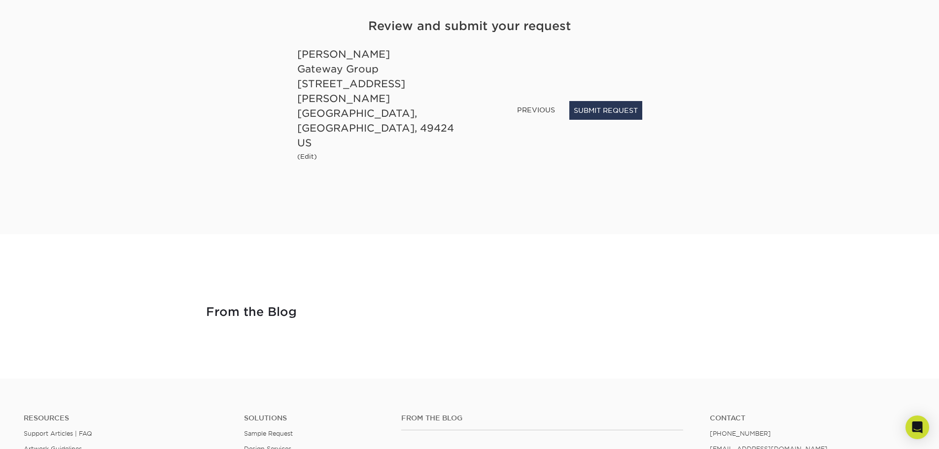 The image size is (939, 449). I want to click on a: PREVIOUS, so click(536, 110).